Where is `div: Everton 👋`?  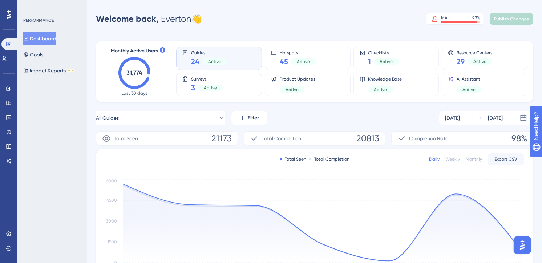 div: Everton 👋 is located at coordinates (149, 19).